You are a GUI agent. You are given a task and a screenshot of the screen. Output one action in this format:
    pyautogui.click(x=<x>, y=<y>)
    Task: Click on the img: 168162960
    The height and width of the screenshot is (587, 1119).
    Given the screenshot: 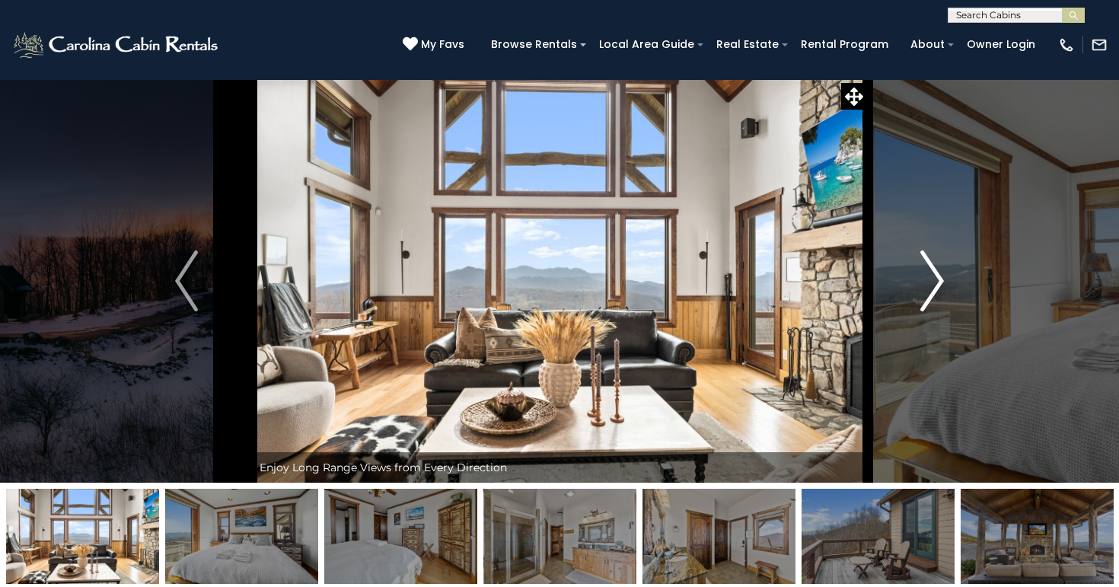 What is the action you would take?
    pyautogui.click(x=400, y=536)
    